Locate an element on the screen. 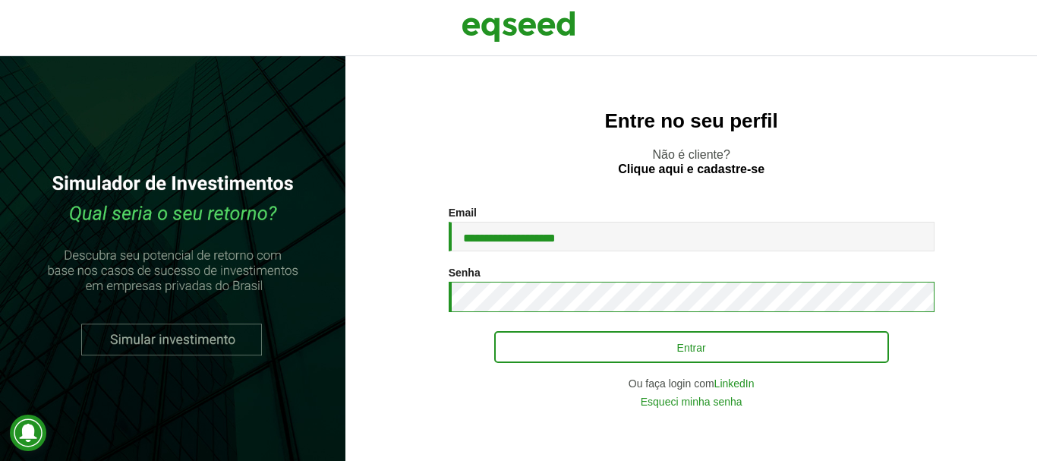  a: Clique aqui e cadastre-se is located at coordinates (691, 169).